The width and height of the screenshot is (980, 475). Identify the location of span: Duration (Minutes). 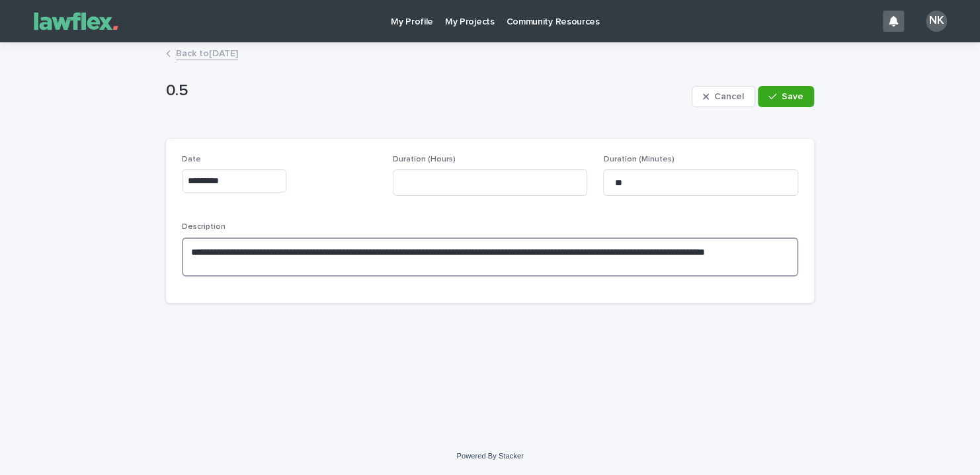
(638, 159).